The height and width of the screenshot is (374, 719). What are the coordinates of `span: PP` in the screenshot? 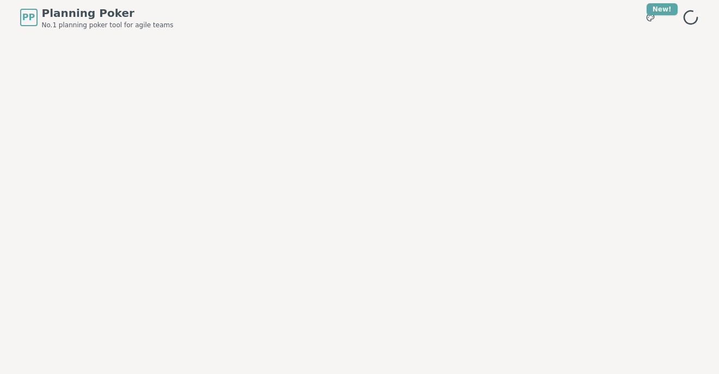 It's located at (28, 17).